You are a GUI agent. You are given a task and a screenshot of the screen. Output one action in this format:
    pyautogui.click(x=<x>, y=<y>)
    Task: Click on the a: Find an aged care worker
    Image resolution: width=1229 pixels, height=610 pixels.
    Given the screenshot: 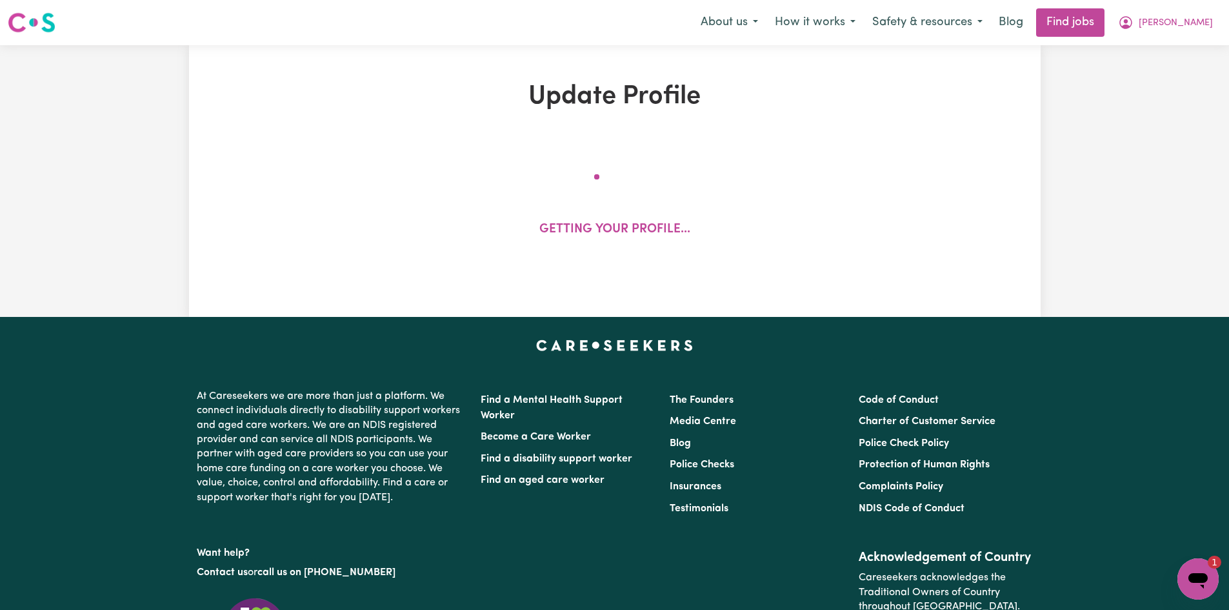 What is the action you would take?
    pyautogui.click(x=543, y=480)
    